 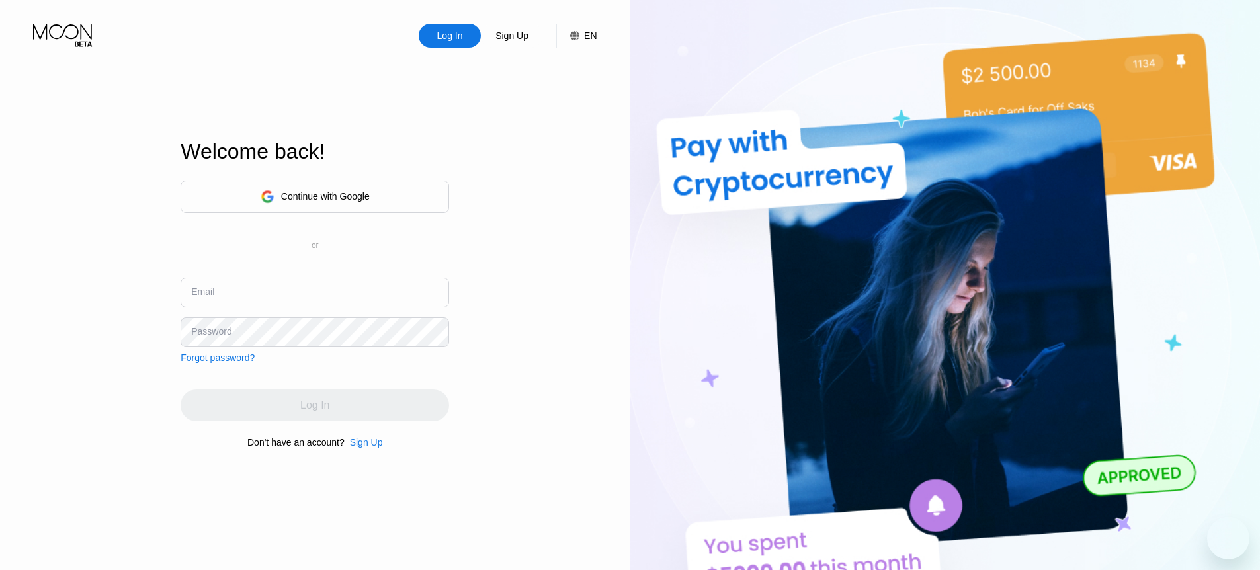 What do you see at coordinates (202, 292) in the screenshot?
I see `div: Email` at bounding box center [202, 292].